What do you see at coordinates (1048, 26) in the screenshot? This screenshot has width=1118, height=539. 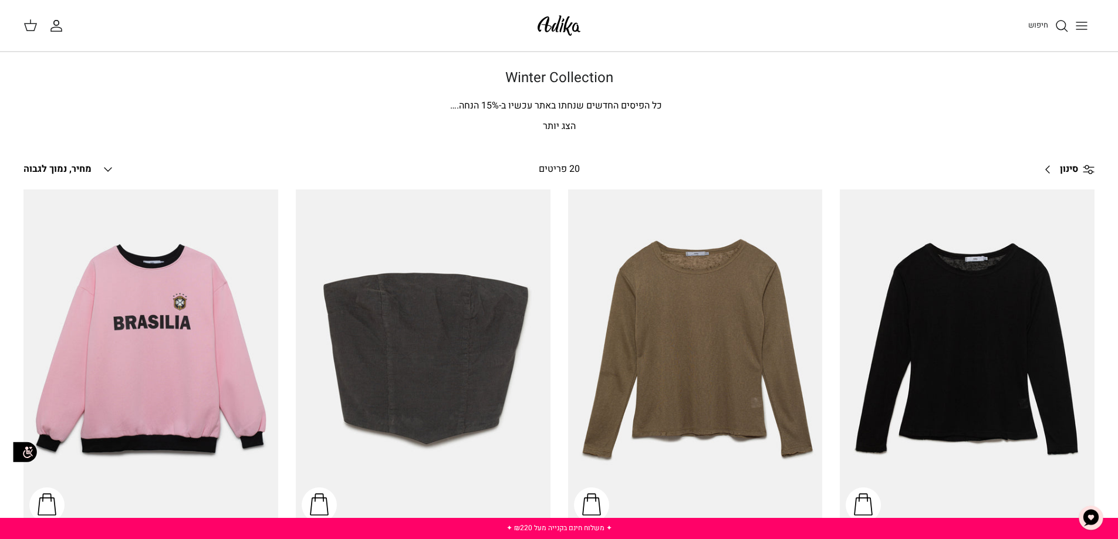 I see `a: חיפוש` at bounding box center [1048, 26].